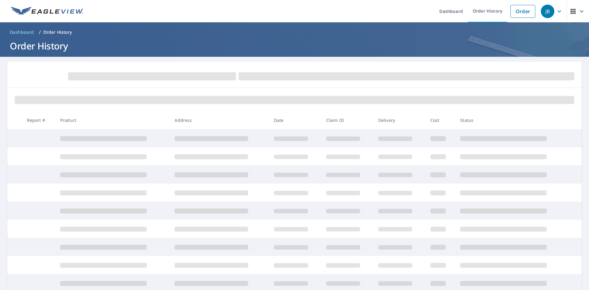  I want to click on th: Product, so click(112, 120).